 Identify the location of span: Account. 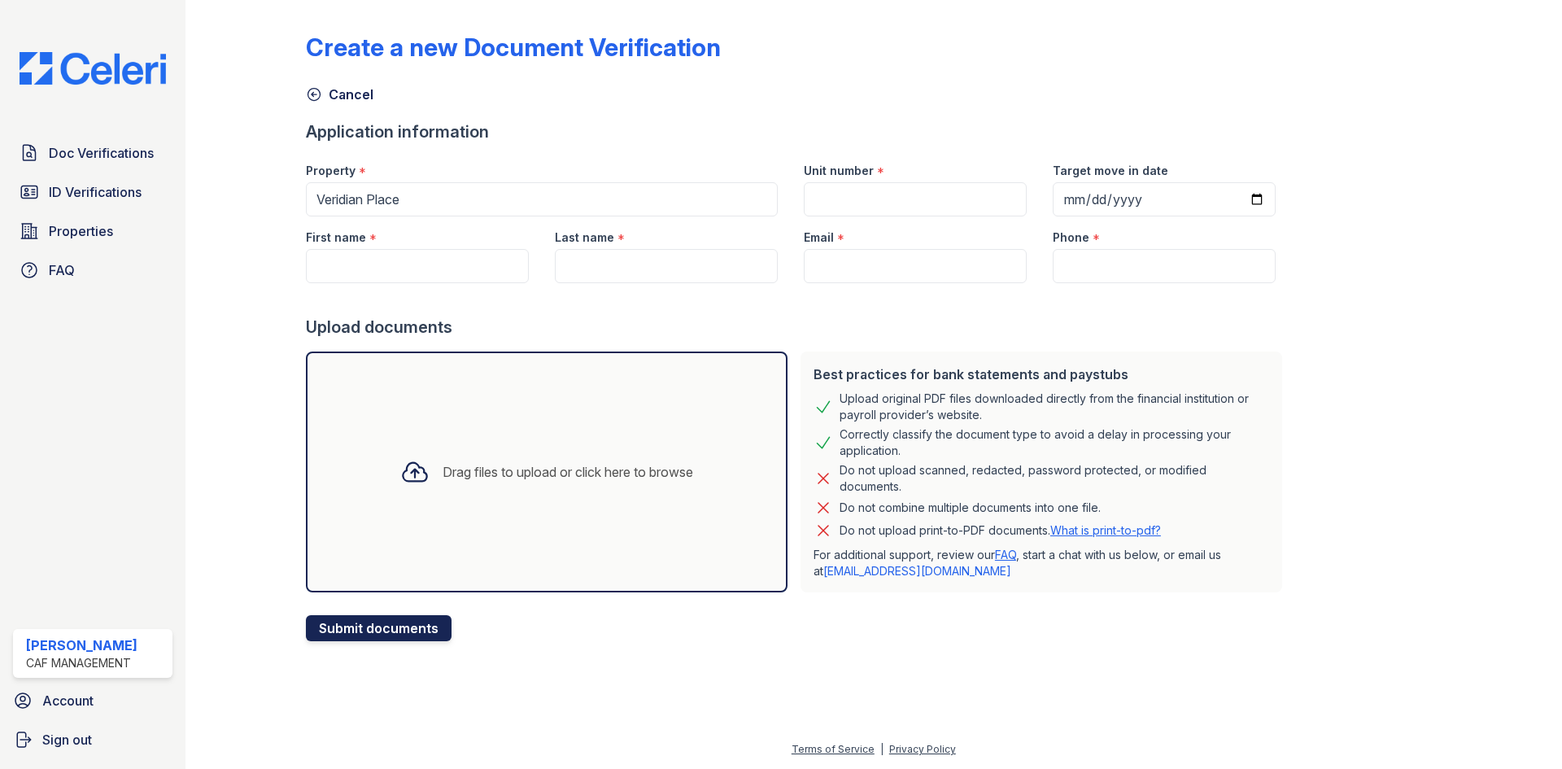
(68, 700).